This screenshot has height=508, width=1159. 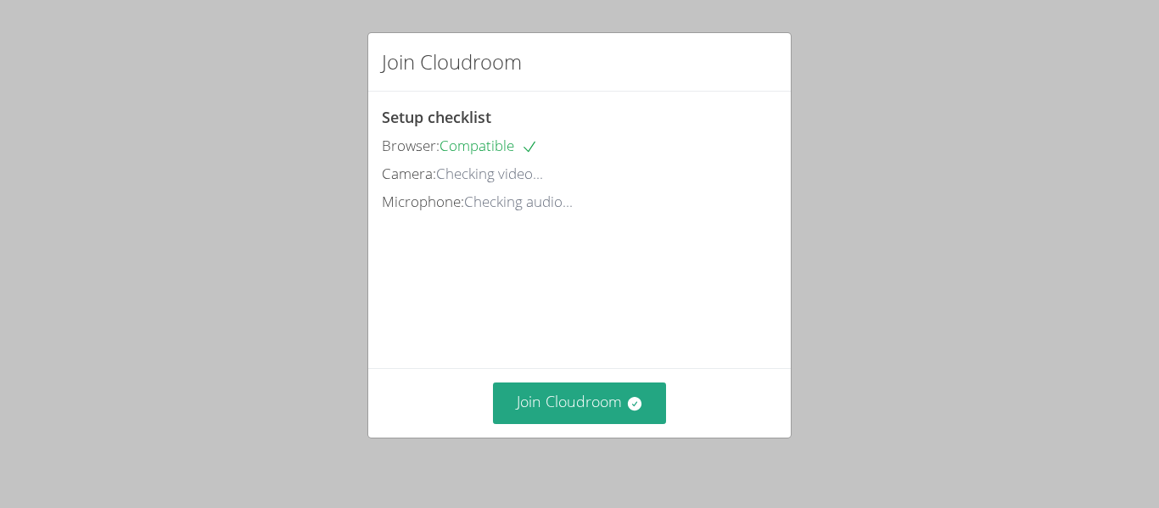 What do you see at coordinates (409, 173) in the screenshot?
I see `span: Camera:` at bounding box center [409, 173].